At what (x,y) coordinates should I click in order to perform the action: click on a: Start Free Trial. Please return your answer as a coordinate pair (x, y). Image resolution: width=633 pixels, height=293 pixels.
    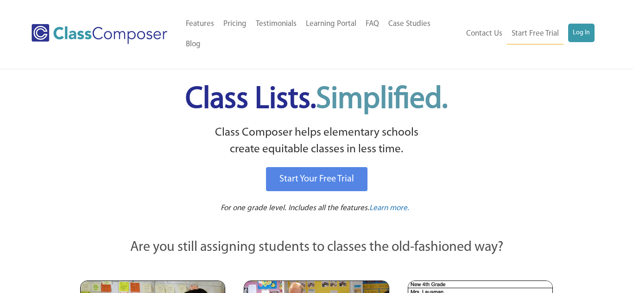
    Looking at the image, I should click on (535, 34).